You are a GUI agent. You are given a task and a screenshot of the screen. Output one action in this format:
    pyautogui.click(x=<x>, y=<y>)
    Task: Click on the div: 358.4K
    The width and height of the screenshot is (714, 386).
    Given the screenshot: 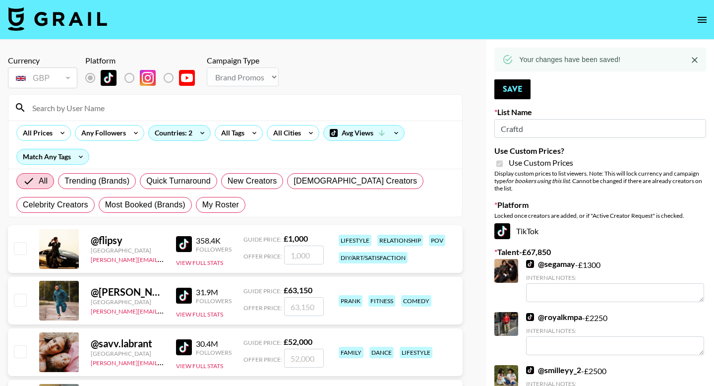 What is the action you would take?
    pyautogui.click(x=214, y=241)
    